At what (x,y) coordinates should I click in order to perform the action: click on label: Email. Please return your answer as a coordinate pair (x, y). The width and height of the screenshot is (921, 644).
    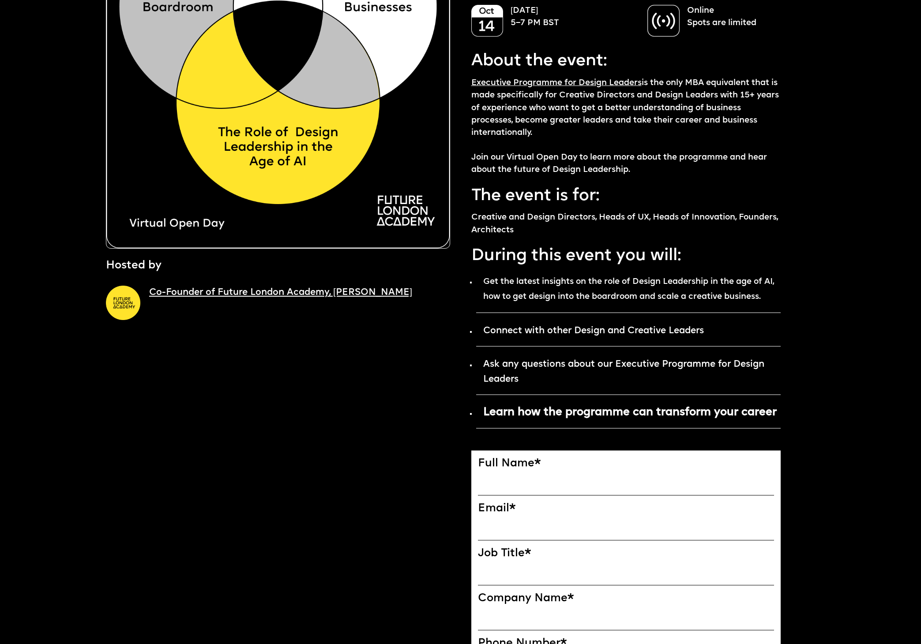
    Looking at the image, I should click on (626, 509).